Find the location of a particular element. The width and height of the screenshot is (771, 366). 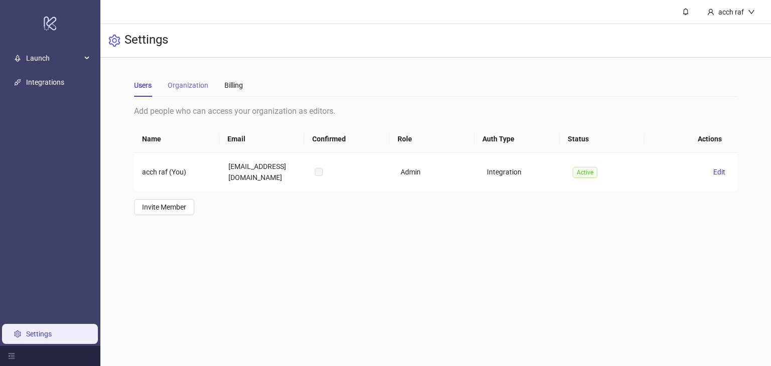

th: Confirmed is located at coordinates (346, 139).